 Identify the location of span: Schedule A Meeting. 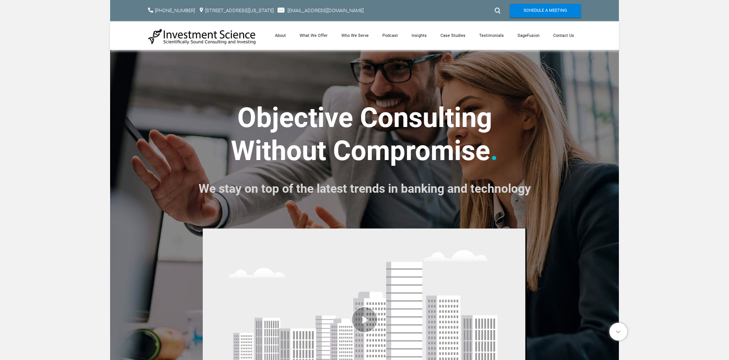
(545, 11).